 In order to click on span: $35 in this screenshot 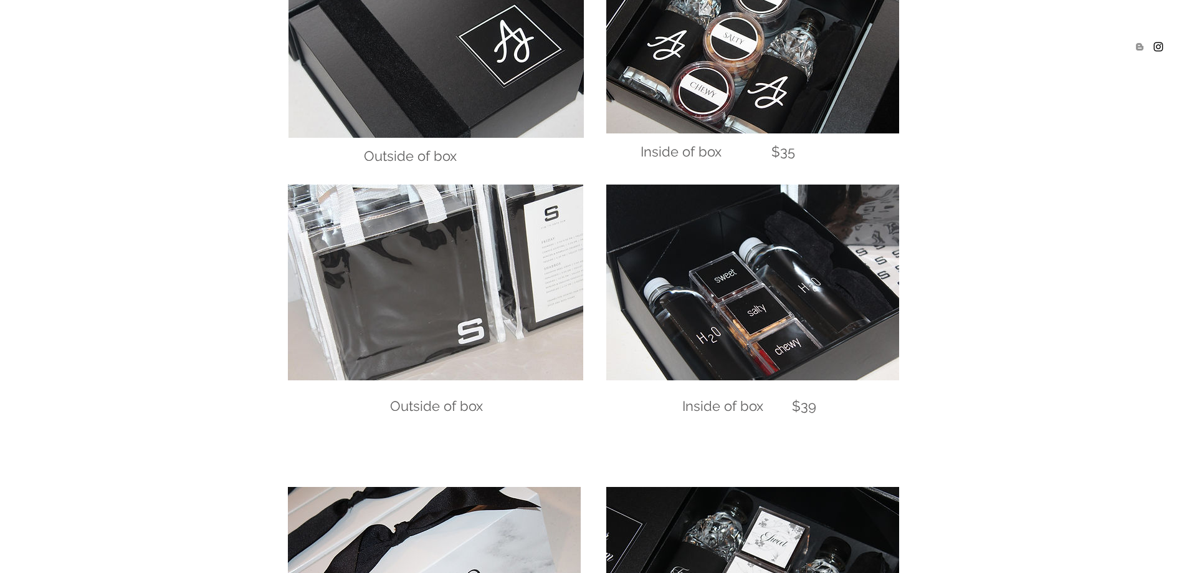, I will do `click(783, 151)`.